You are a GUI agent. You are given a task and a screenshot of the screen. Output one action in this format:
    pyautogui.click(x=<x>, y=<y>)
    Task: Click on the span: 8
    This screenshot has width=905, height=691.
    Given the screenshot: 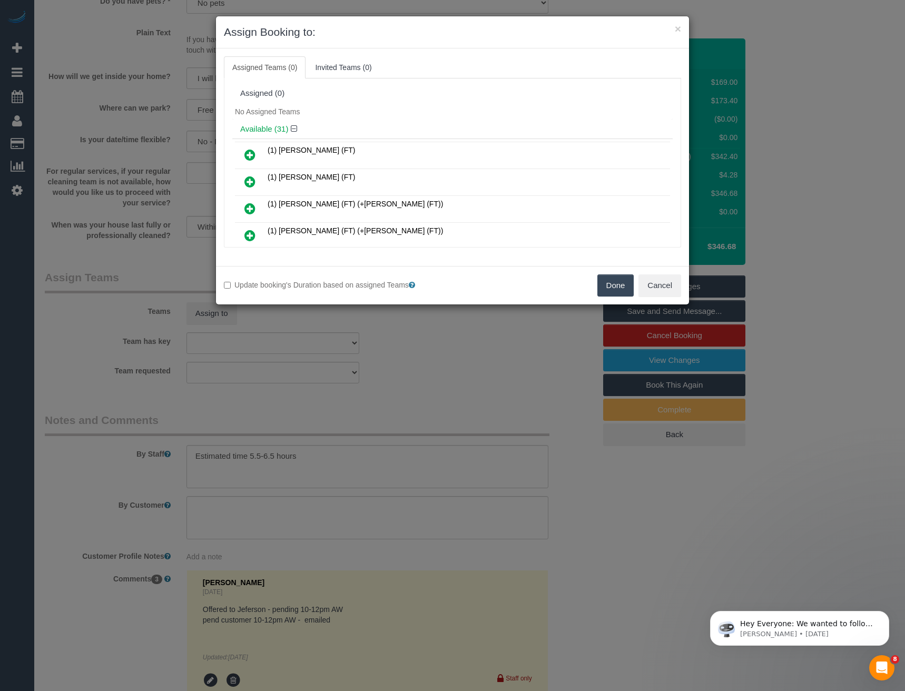 What is the action you would take?
    pyautogui.click(x=895, y=660)
    